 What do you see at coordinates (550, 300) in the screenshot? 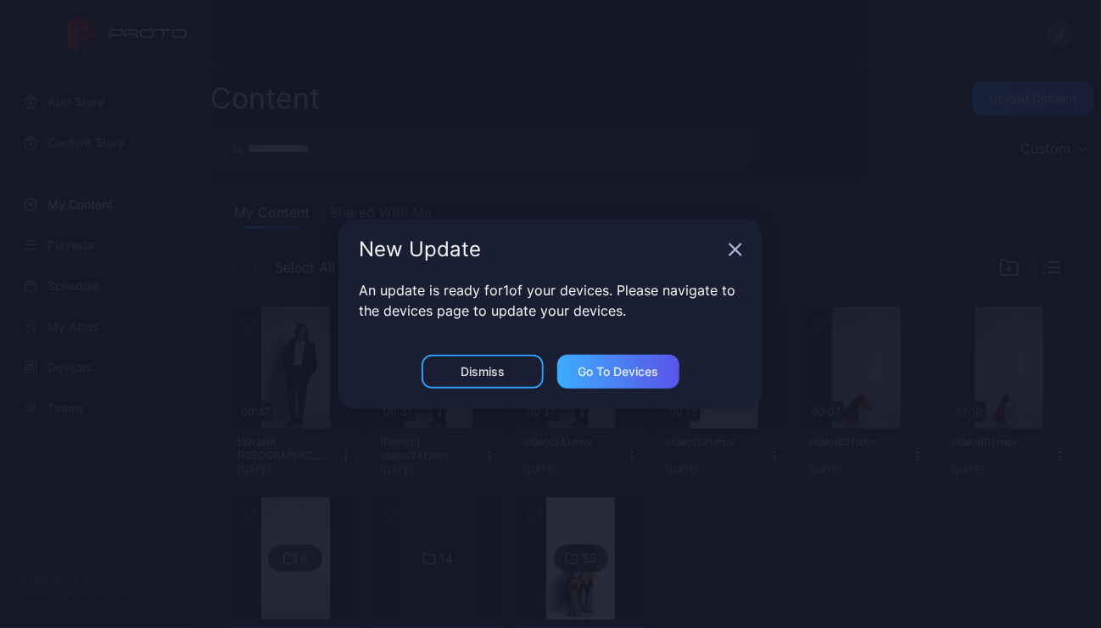
I see `p: An update is ready for 1 of your devices. Please navigate to the devices page to update your devi...` at bounding box center [550, 300].